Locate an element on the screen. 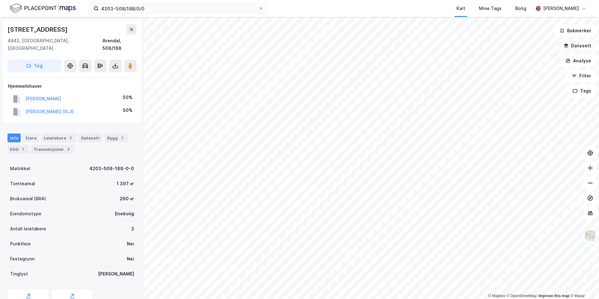 This screenshot has height=299, width=599. button: Bokmerker is located at coordinates (575, 31).